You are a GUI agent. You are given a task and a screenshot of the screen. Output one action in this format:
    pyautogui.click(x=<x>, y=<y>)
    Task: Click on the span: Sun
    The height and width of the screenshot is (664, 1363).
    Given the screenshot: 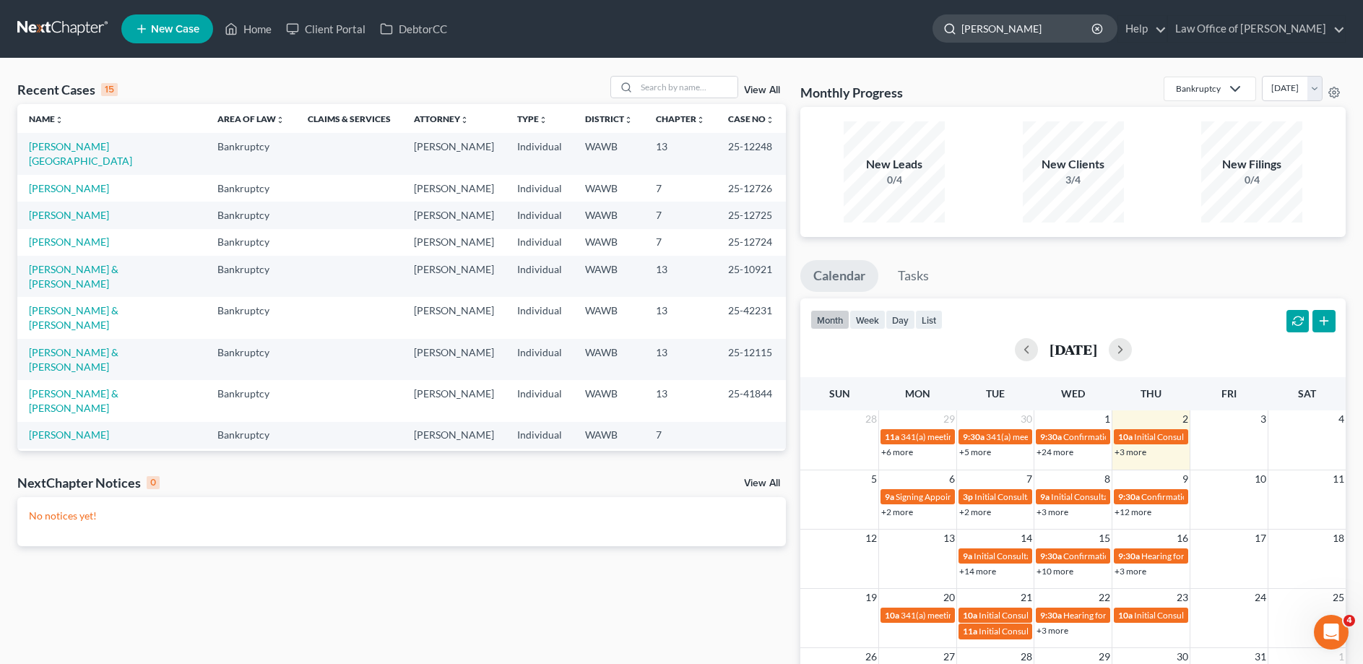 What is the action you would take?
    pyautogui.click(x=839, y=393)
    